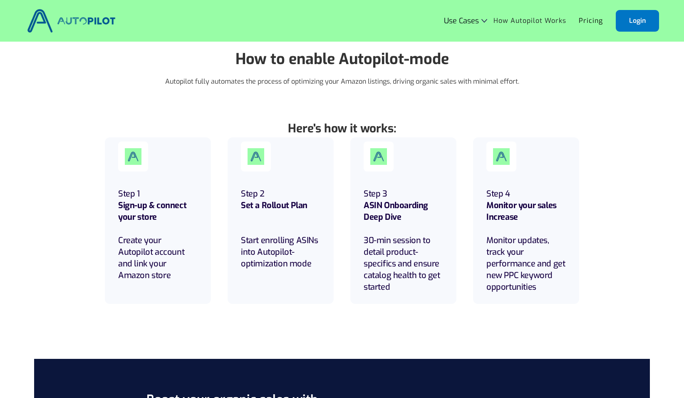  Describe the element at coordinates (638, 21) in the screenshot. I see `a: Login` at that location.